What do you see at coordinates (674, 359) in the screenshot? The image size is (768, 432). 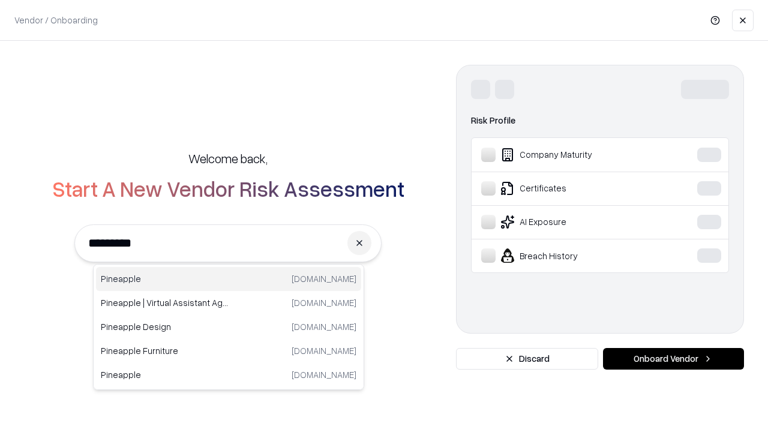 I see `button: Onboard Vendor` at bounding box center [674, 359].